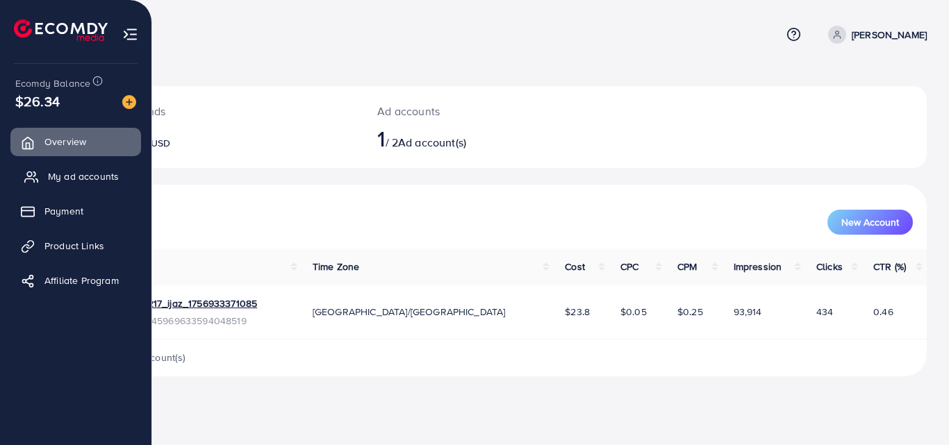  Describe the element at coordinates (830, 267) in the screenshot. I see `span: Clicks` at that location.